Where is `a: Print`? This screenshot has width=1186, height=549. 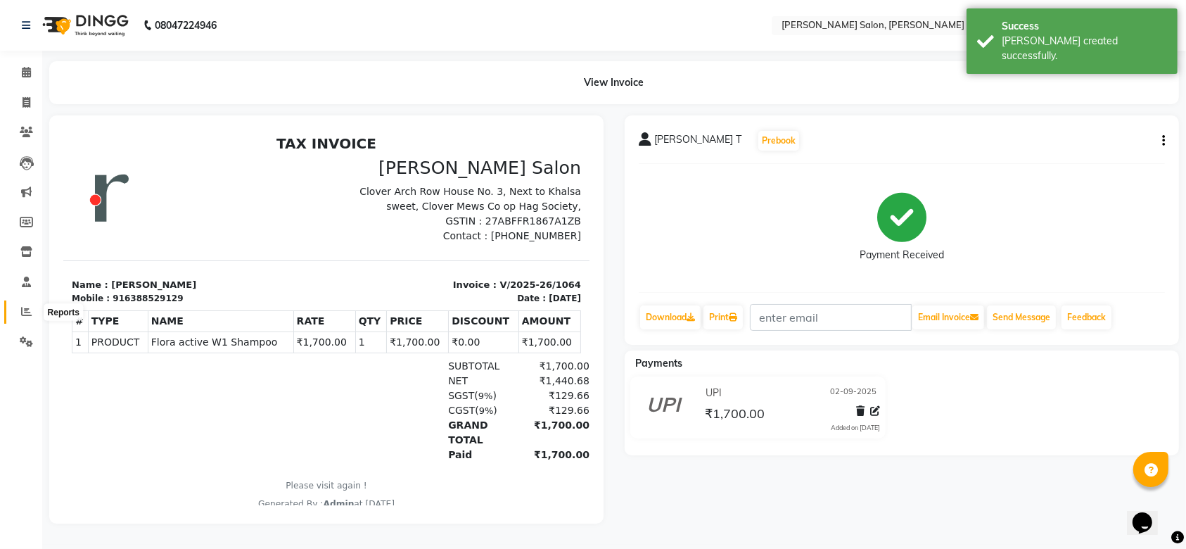 a: Print is located at coordinates (723, 317).